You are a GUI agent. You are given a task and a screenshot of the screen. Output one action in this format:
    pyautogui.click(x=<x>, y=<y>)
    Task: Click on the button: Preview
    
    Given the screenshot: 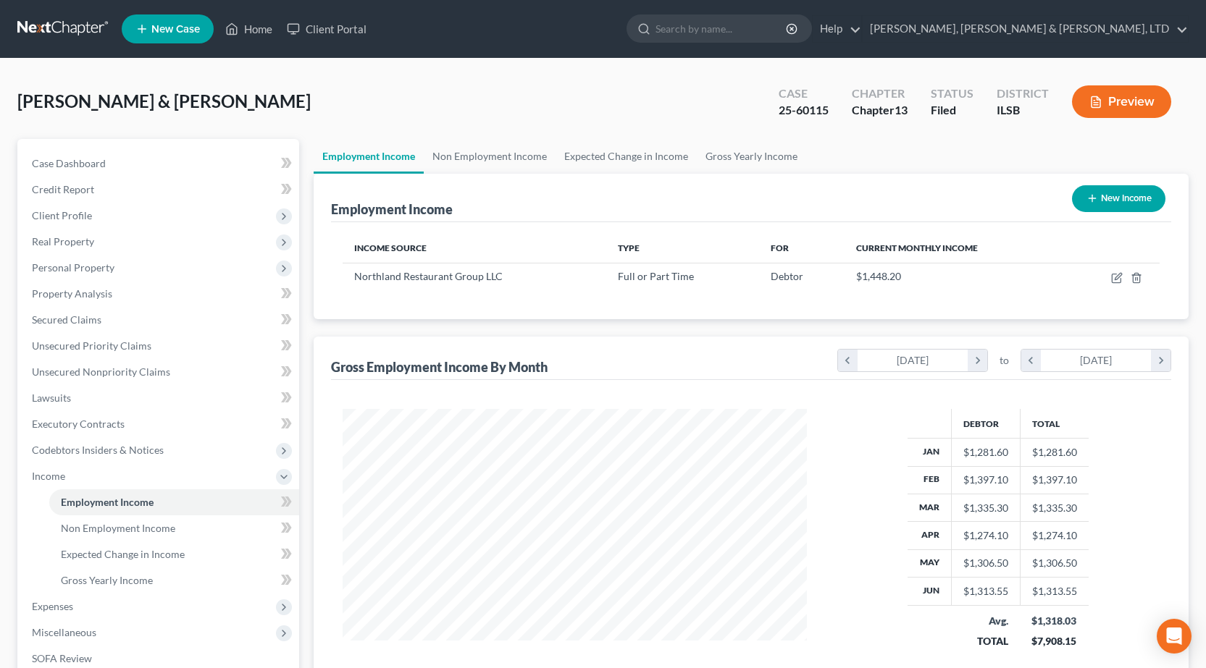 What is the action you would take?
    pyautogui.click(x=1121, y=101)
    